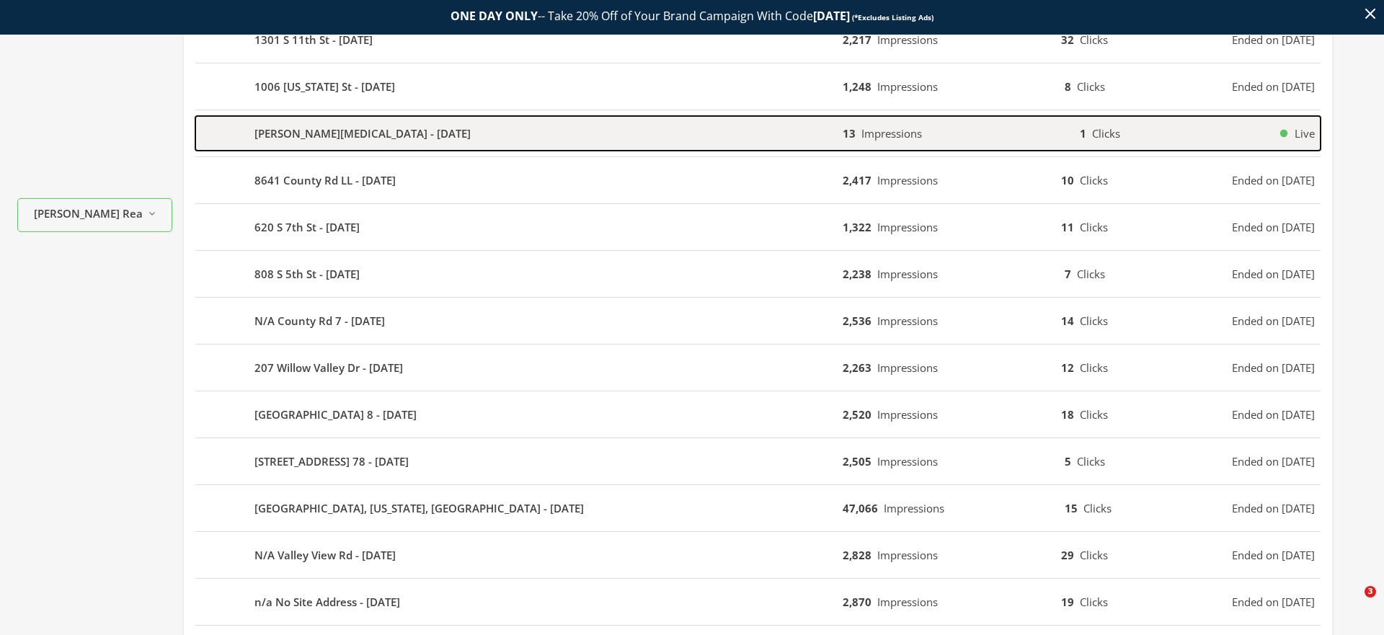 This screenshot has width=1384, height=635. I want to click on span: Live, so click(1305, 133).